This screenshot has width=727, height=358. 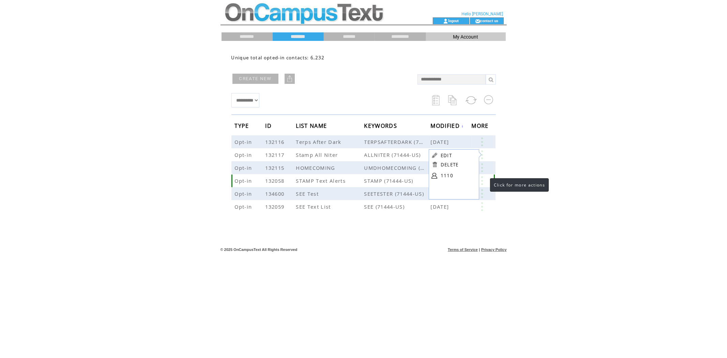 I want to click on span: TYPE, so click(x=243, y=126).